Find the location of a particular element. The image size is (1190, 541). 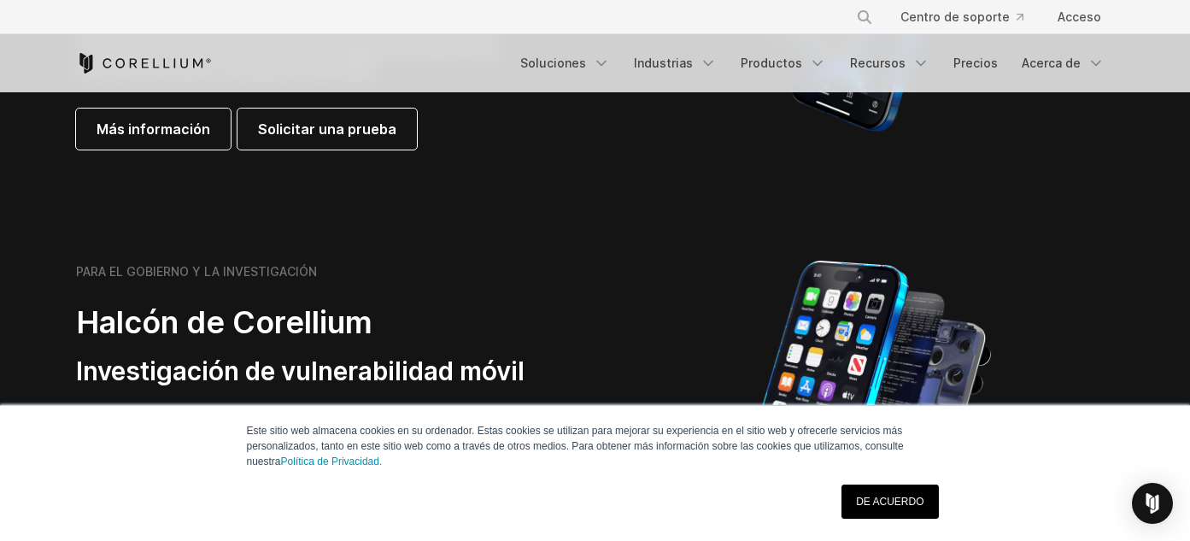

a: Página de inicio de Corellium is located at coordinates (143, 63).